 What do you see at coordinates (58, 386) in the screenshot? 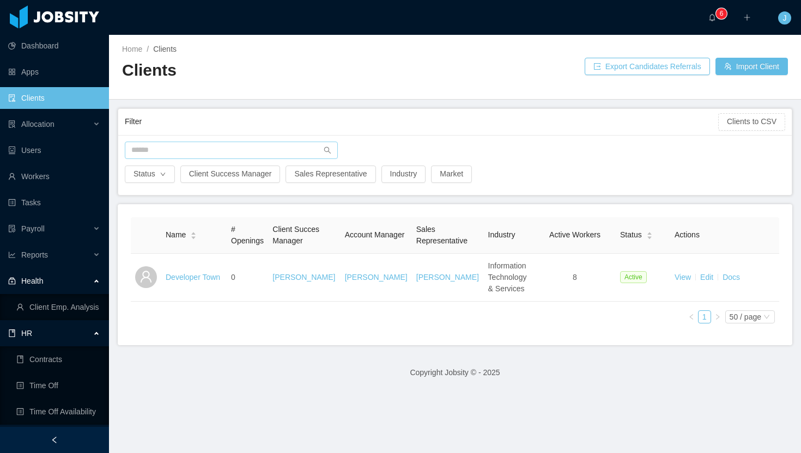
I see `a: icon: profileTime Off` at bounding box center [58, 386].